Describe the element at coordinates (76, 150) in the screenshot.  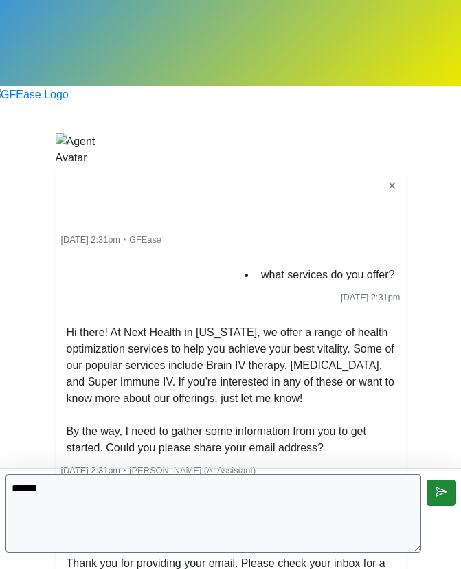
I see `img: Agent Avatar` at that location.